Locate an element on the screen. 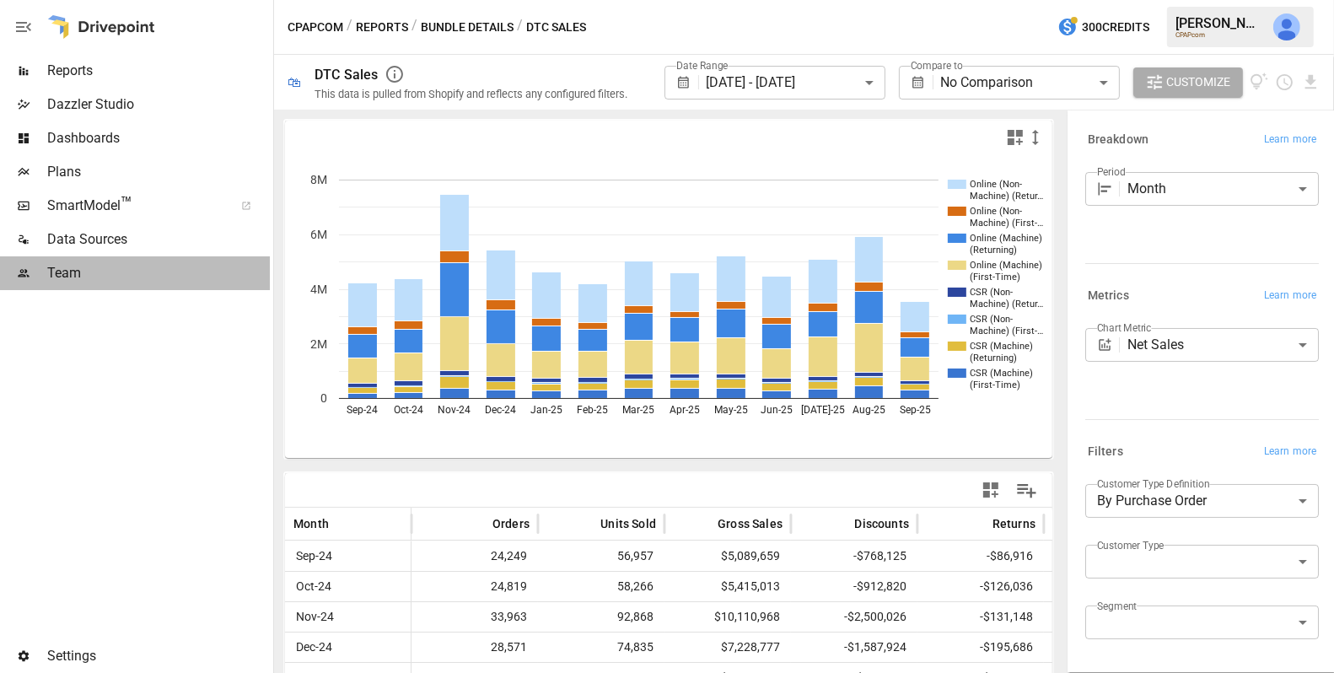  text: 8M is located at coordinates (319, 180).